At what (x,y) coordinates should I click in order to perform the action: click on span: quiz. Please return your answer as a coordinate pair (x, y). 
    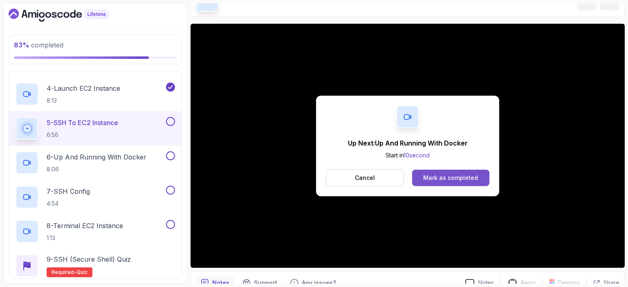
    Looking at the image, I should click on (82, 272).